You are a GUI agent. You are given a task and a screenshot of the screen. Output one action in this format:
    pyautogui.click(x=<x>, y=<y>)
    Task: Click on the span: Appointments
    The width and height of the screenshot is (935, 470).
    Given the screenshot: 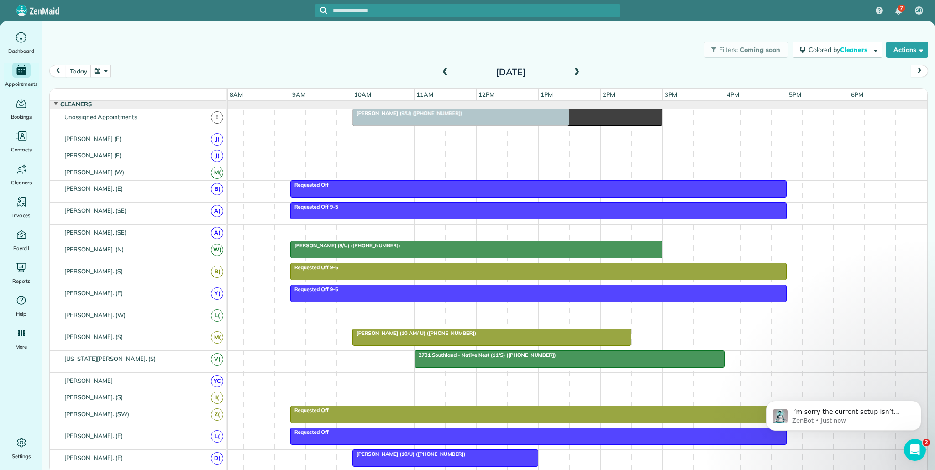 What is the action you would take?
    pyautogui.click(x=21, y=84)
    